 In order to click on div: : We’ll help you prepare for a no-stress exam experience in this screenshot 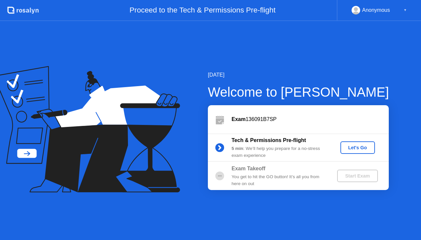, I will do `click(279, 152)`.